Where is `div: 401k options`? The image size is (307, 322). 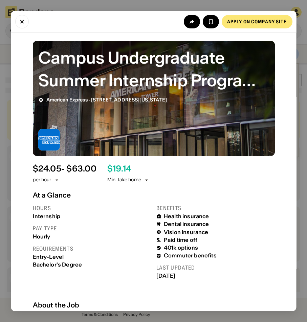
div: 401k options is located at coordinates (181, 248).